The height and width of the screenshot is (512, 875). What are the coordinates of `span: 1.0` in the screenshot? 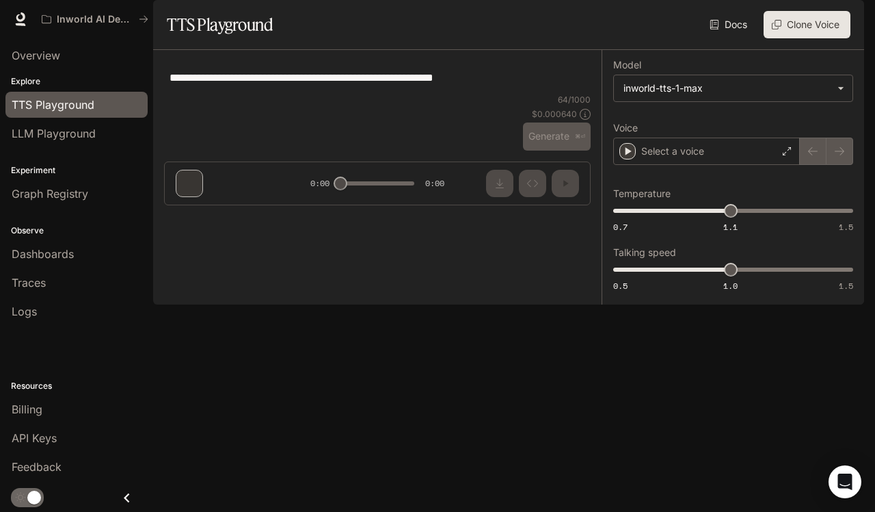 It's located at (730, 285).